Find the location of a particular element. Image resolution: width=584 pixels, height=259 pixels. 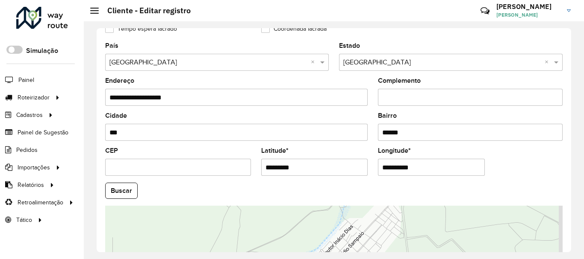

label: Bairro is located at coordinates (387, 116).